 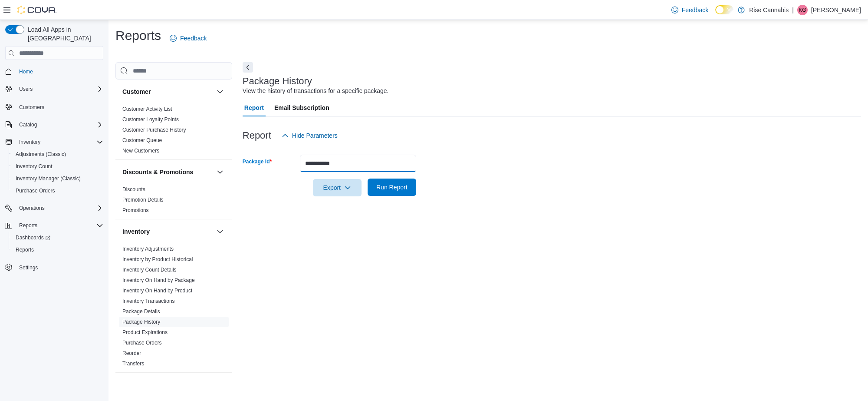 I want to click on a: Inventory Transactions, so click(x=148, y=301).